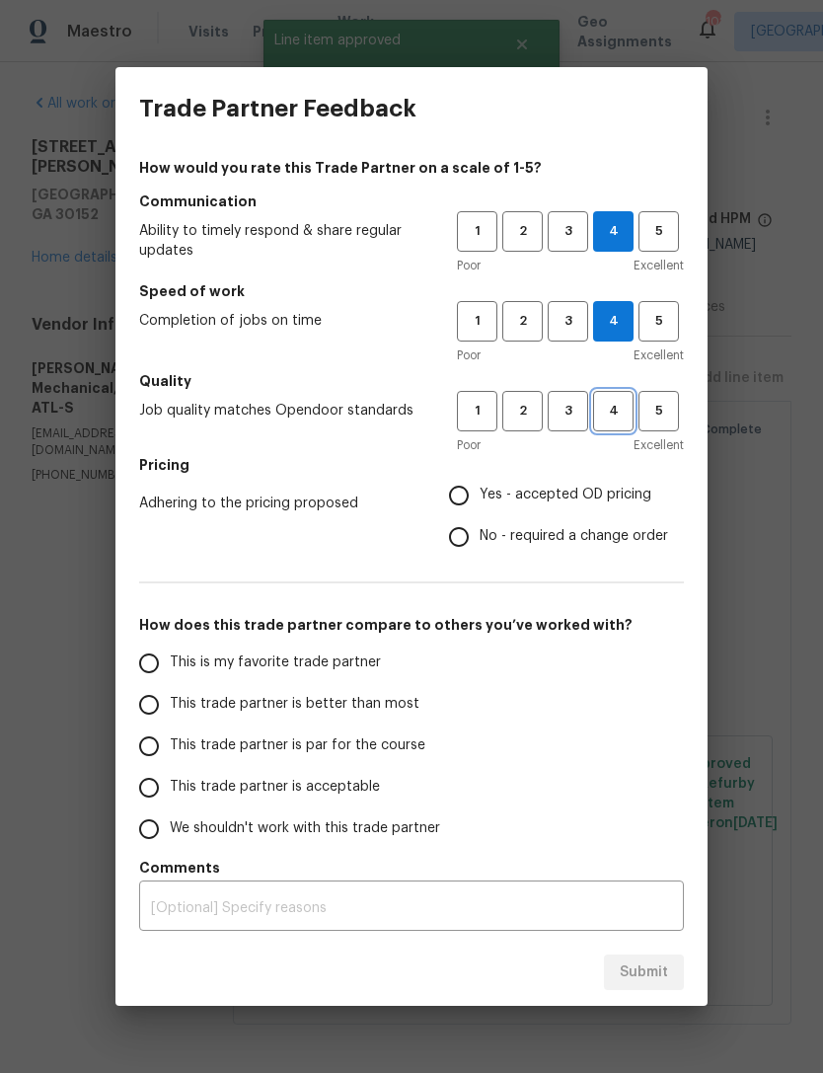 Image resolution: width=823 pixels, height=1073 pixels. I want to click on span: No - required a change order, so click(573, 536).